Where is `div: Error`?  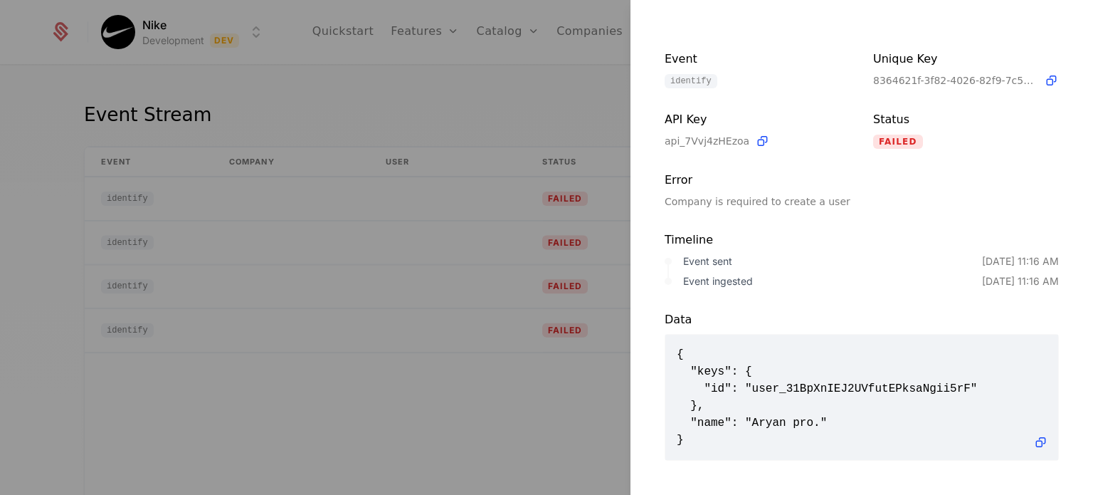 div: Error is located at coordinates (757, 180).